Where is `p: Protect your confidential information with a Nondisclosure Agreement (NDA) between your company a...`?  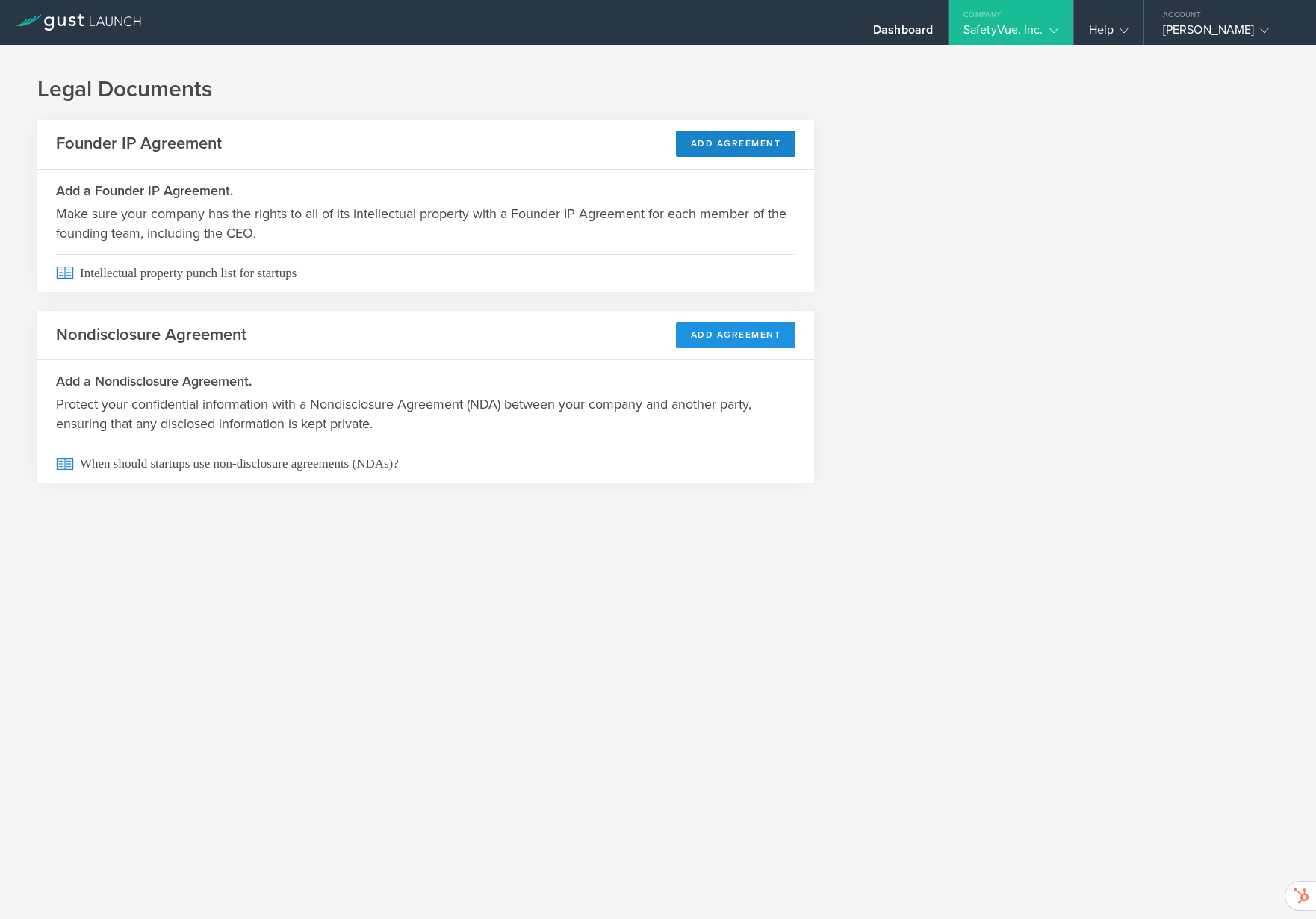
p: Protect your confidential information with a Nondisclosure Agreement (NDA) between your company a... is located at coordinates (426, 413).